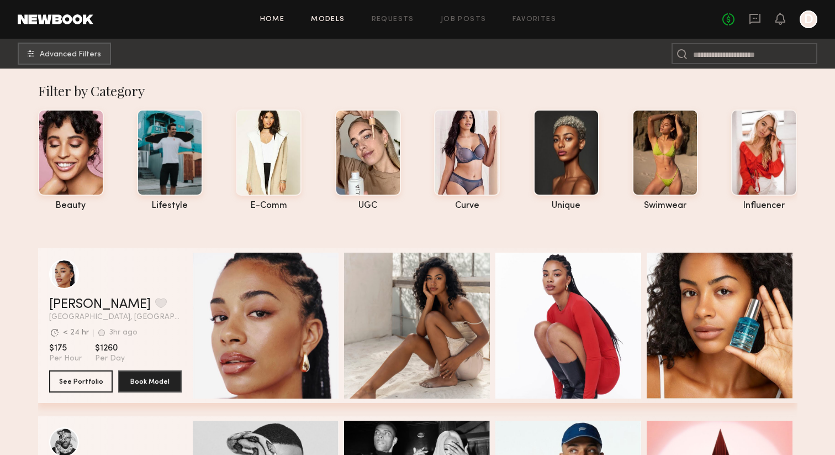 The image size is (835, 455). What do you see at coordinates (269, 206) in the screenshot?
I see `div: e-comm` at bounding box center [269, 206].